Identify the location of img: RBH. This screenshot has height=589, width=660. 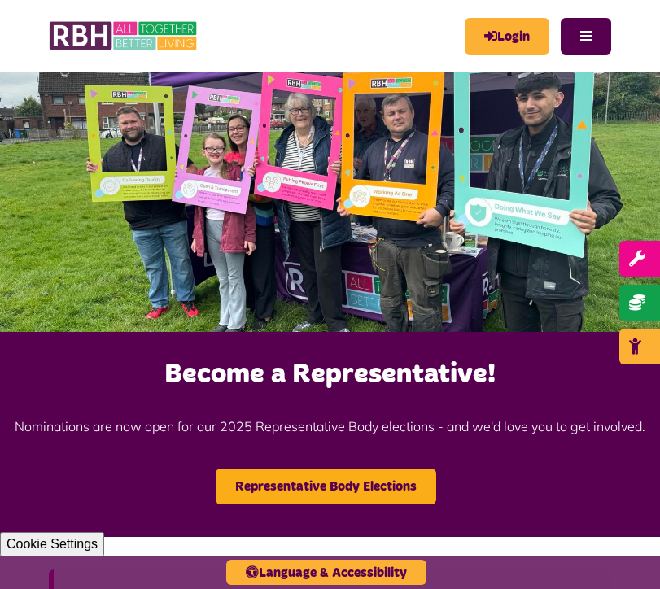
(124, 36).